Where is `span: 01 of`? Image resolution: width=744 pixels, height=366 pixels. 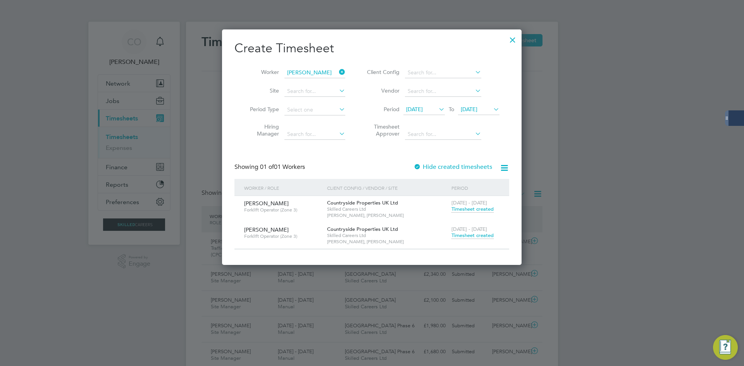
span: 01 of is located at coordinates (267, 167).